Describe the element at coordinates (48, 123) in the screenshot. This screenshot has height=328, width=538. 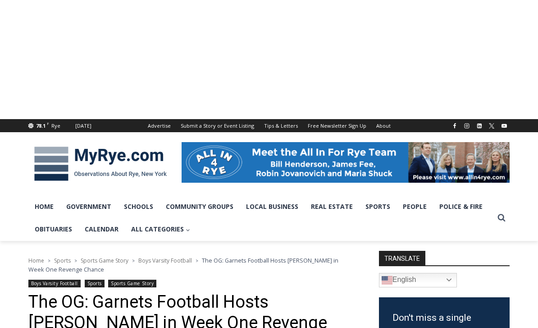
I see `span: F` at that location.